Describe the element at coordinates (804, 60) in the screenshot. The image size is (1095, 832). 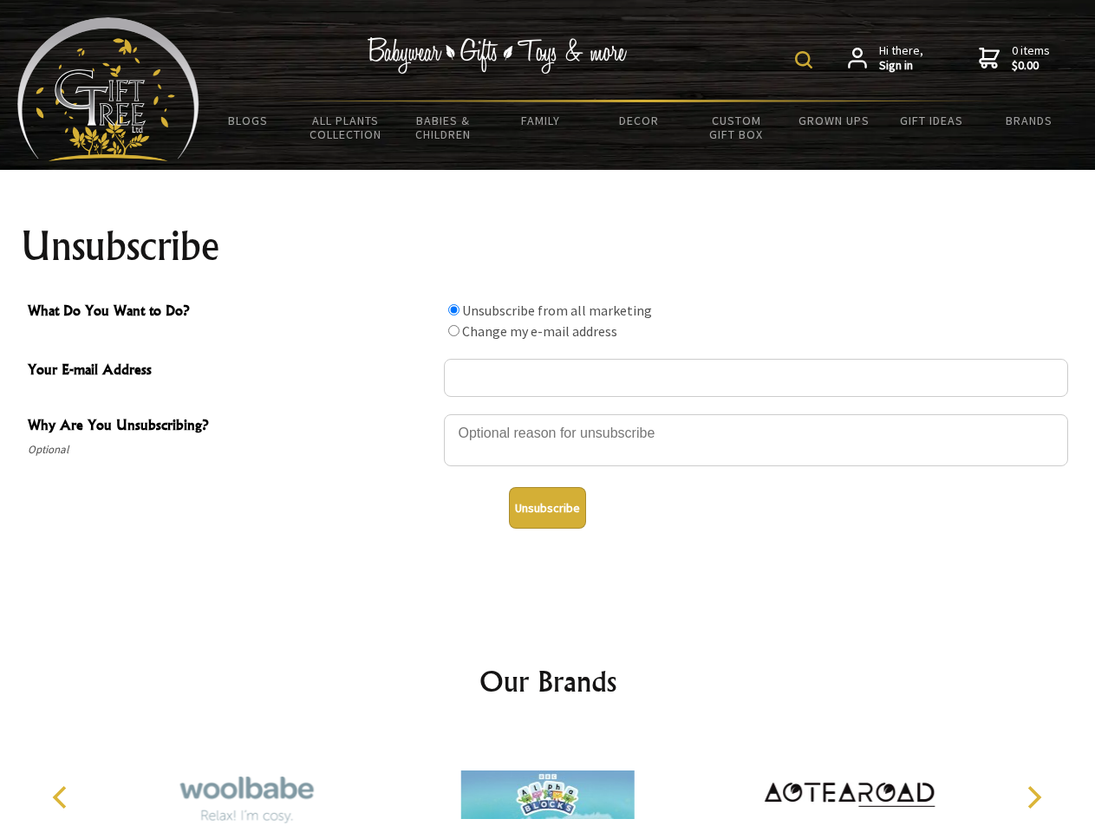
I see `img: product search` at that location.